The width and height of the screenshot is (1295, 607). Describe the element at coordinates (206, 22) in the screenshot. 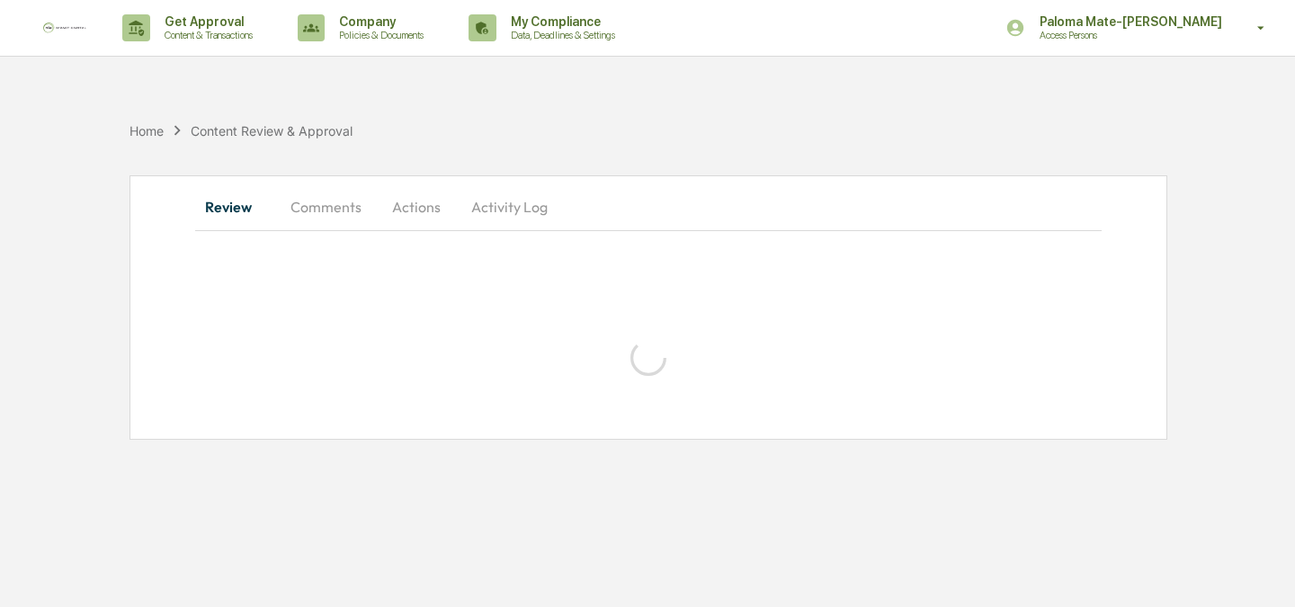

I see `p: Get Approval` at that location.